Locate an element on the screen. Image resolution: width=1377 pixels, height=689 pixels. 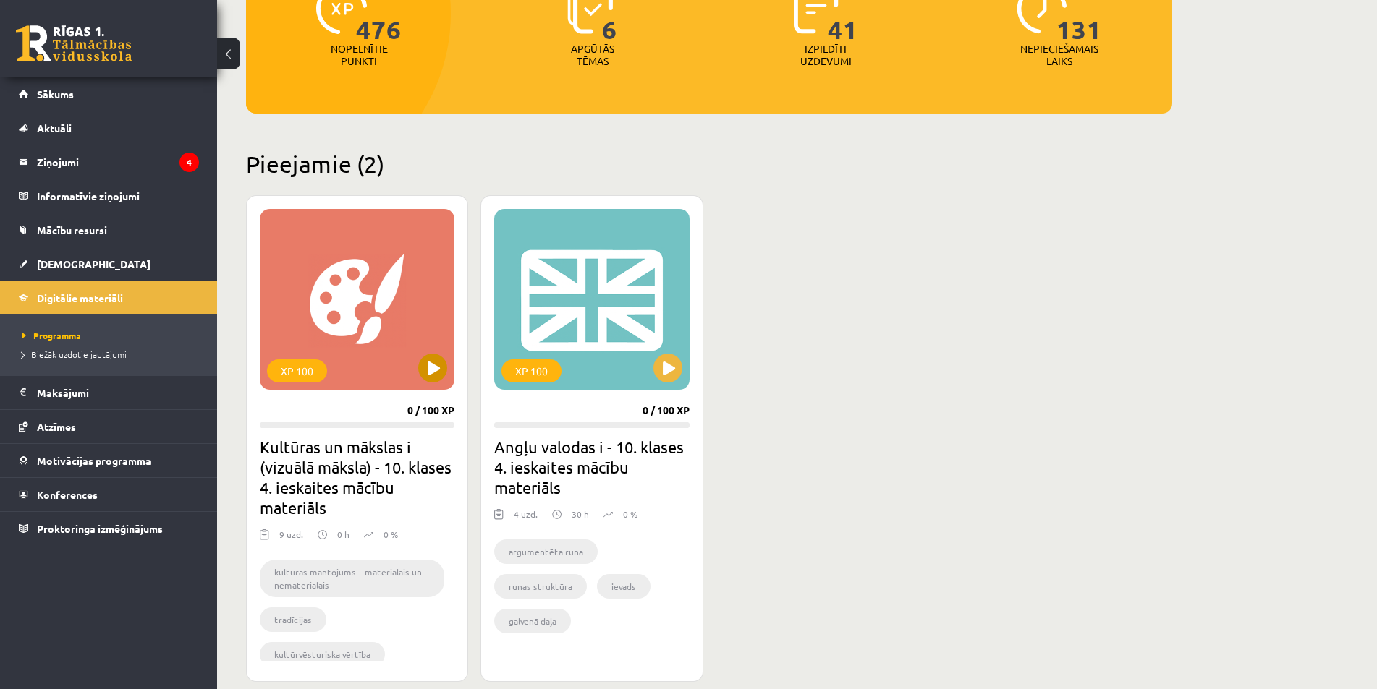
a: Sākums is located at coordinates (109, 94).